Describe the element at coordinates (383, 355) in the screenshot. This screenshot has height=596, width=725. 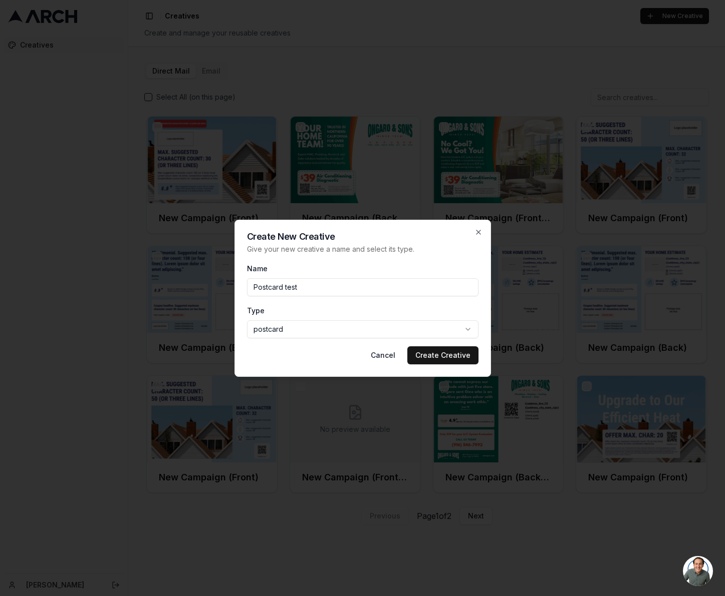
I see `button: Cancel` at that location.